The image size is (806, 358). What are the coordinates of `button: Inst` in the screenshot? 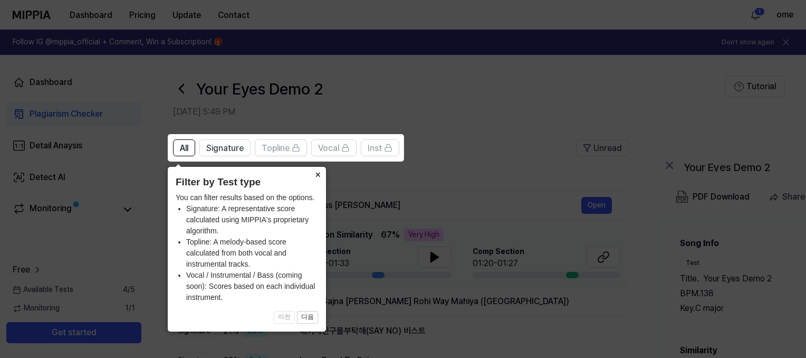 It's located at (380, 148).